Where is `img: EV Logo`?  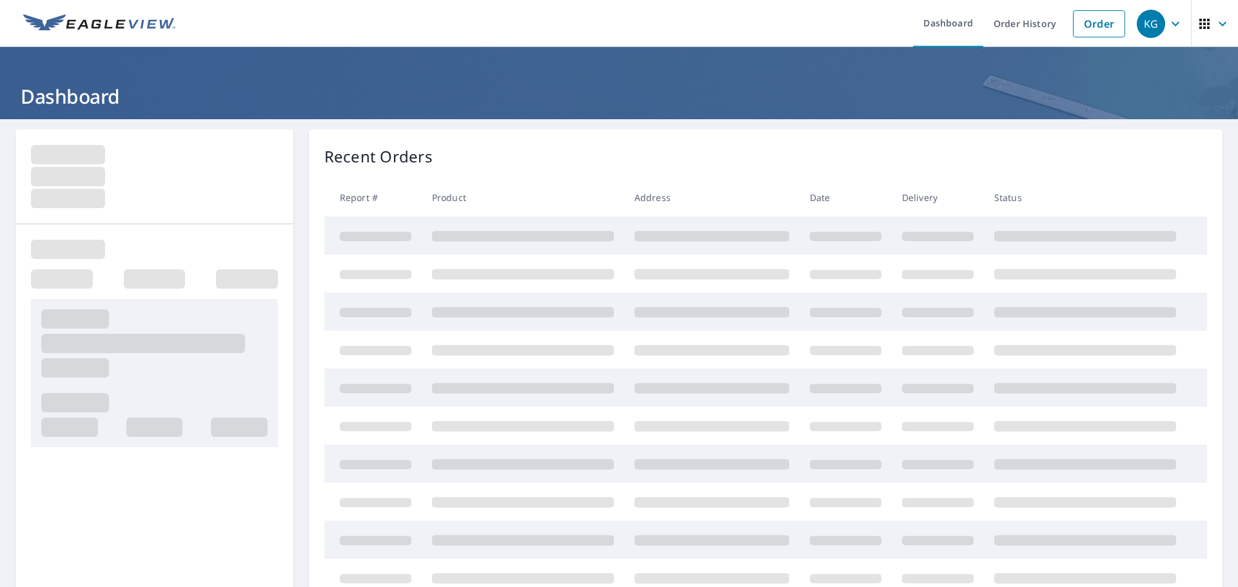
img: EV Logo is located at coordinates (99, 24).